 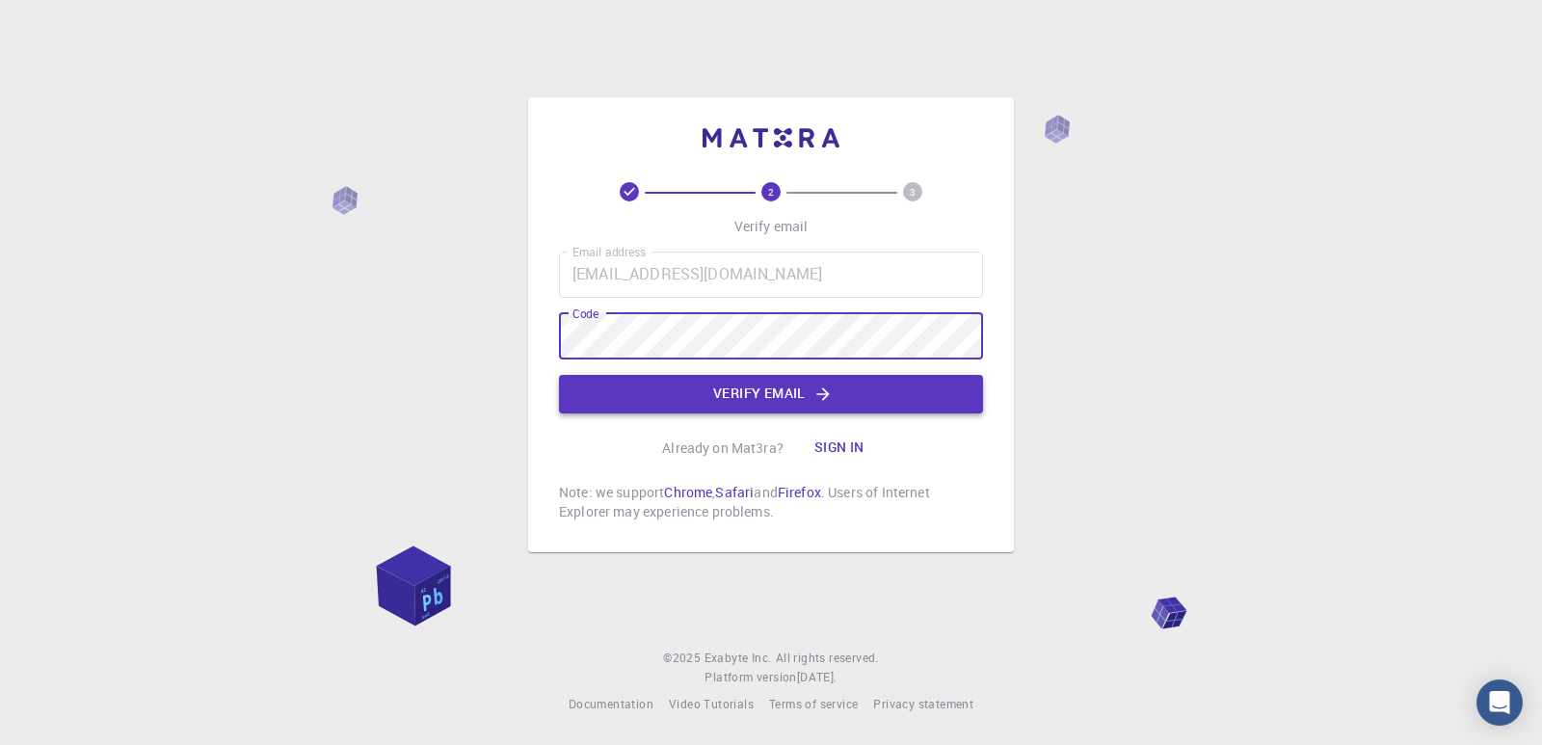 I want to click on button: Sign in, so click(x=840, y=448).